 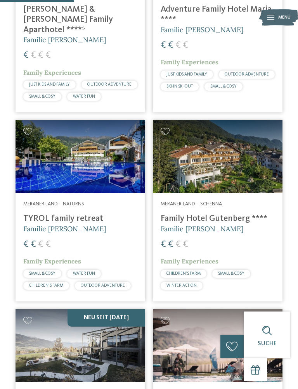 What do you see at coordinates (53, 204) in the screenshot?
I see `span: Meraner Land – Naturns` at bounding box center [53, 204].